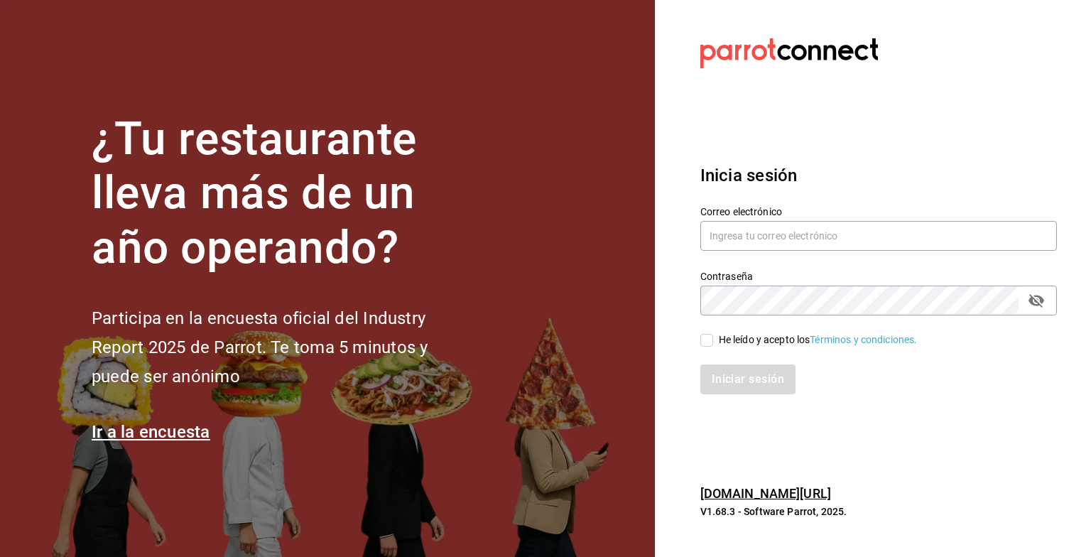  Describe the element at coordinates (1037, 301) in the screenshot. I see `button: Campo de contraseña` at that location.